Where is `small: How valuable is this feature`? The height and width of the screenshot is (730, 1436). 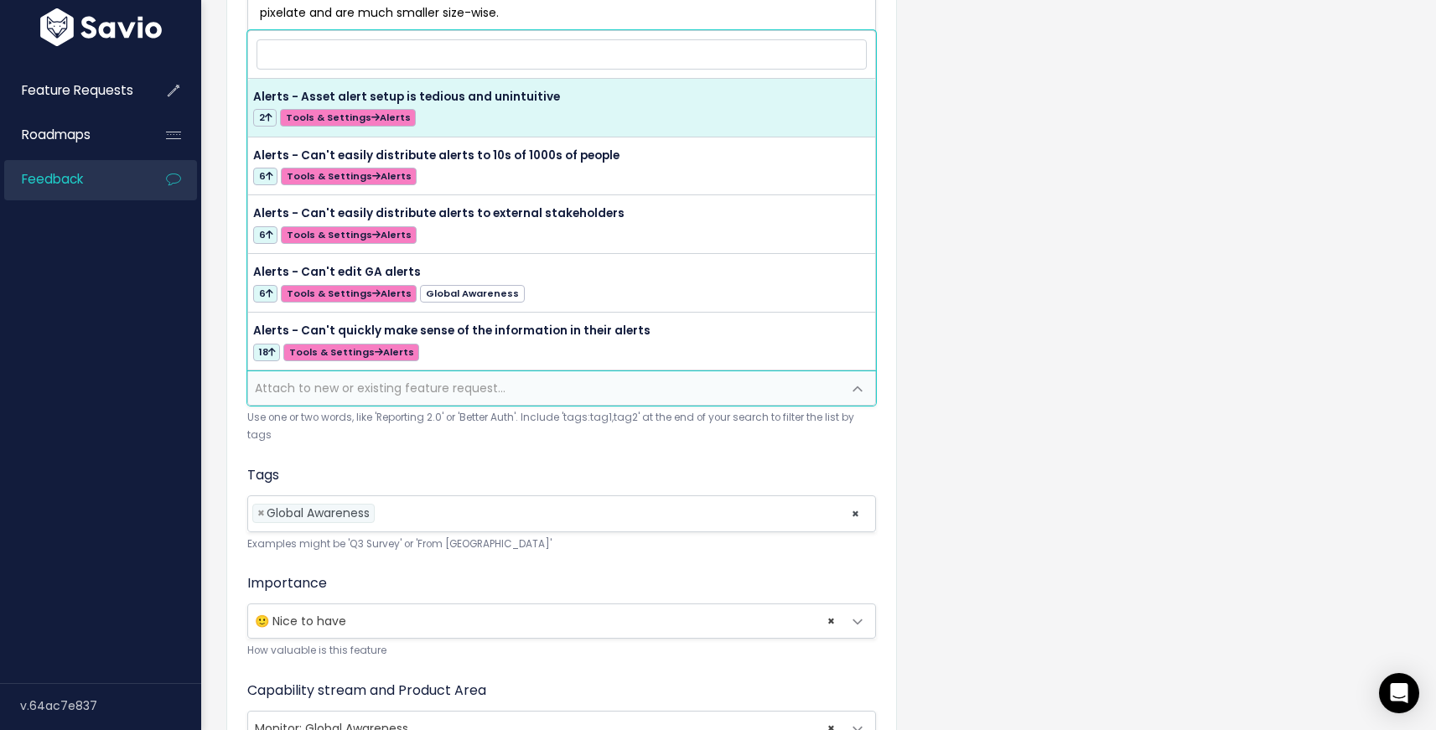 small: How valuable is this feature is located at coordinates (562, 650).